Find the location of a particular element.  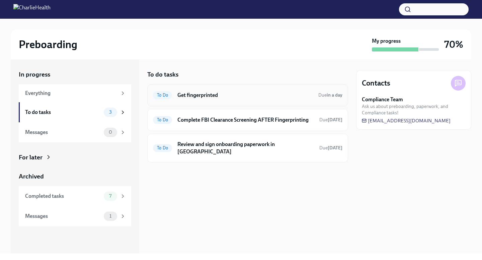

h2: Preboarding is located at coordinates (48, 44).